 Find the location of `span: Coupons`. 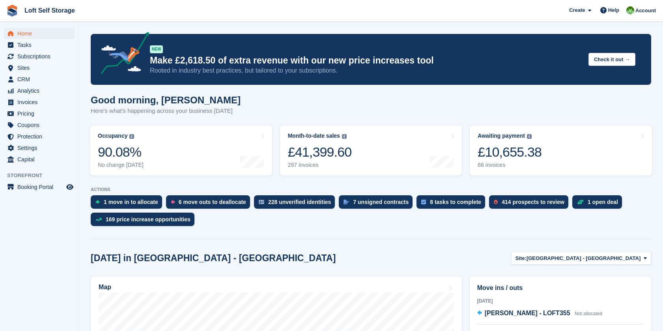

span: Coupons is located at coordinates (41, 125).